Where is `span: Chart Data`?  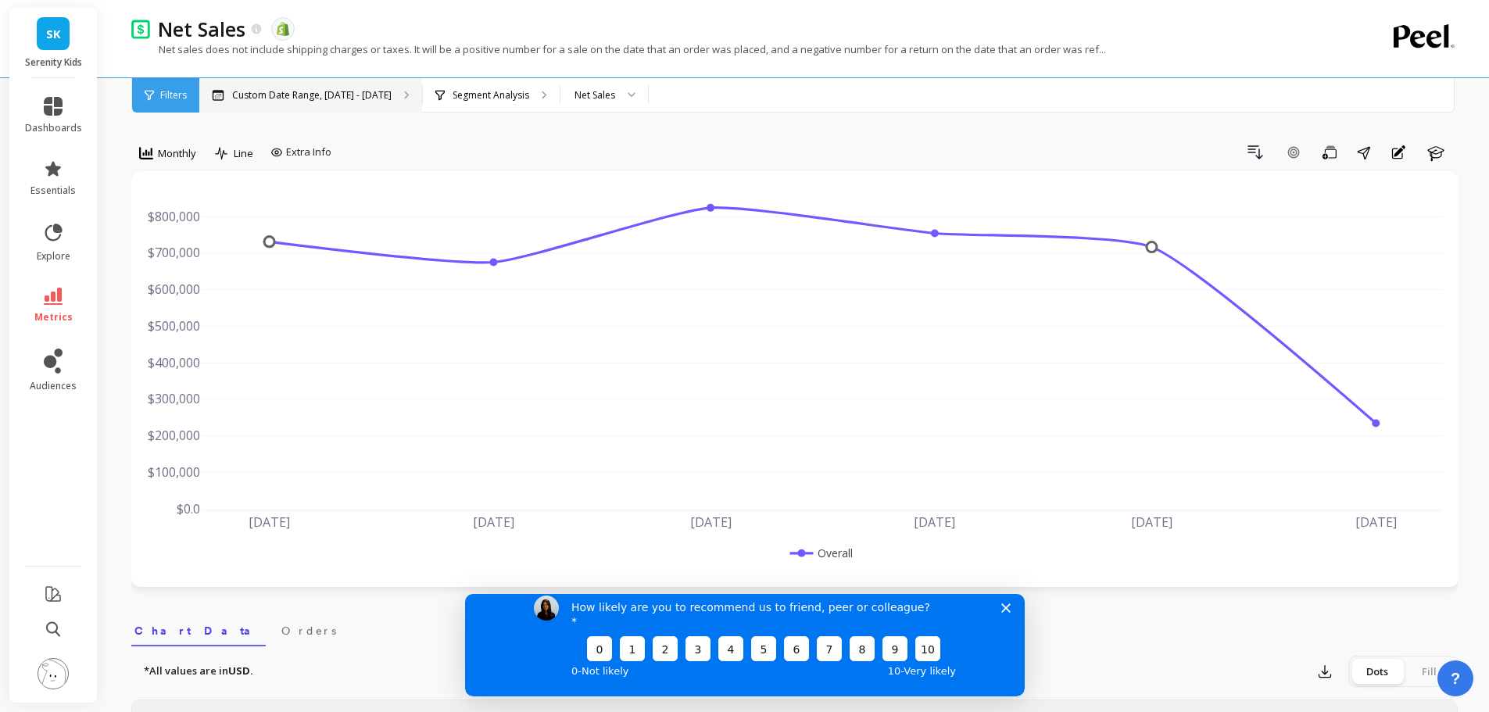
span: Chart Data is located at coordinates (198, 631).